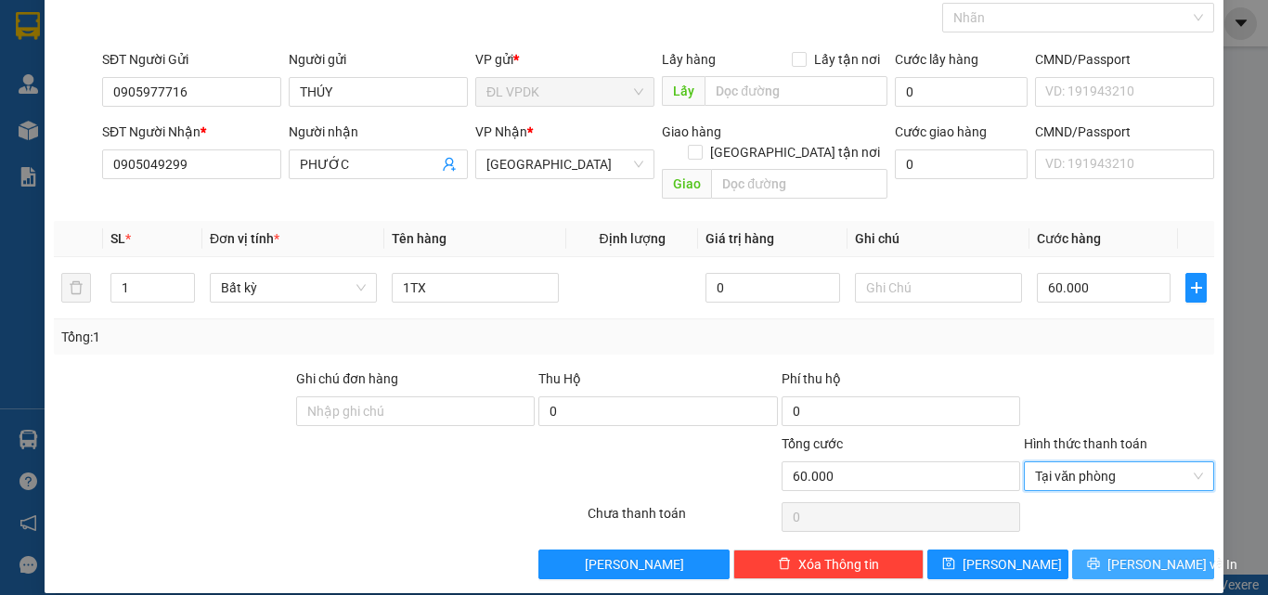  I want to click on div: Tổng: 1, so click(276, 337).